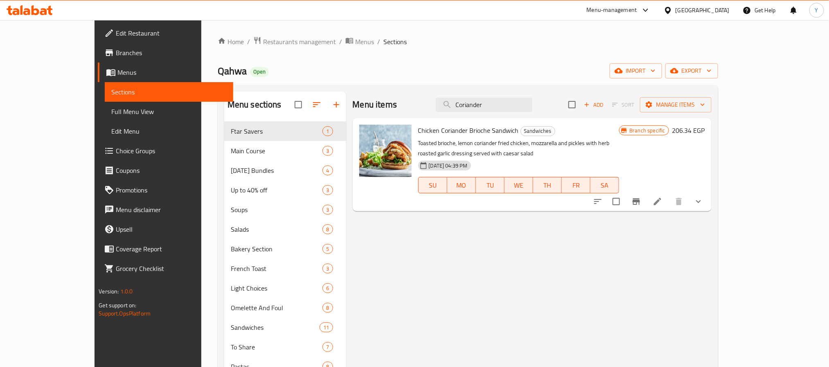  Describe the element at coordinates (277, 249) in the screenshot. I see `span: Bakery Section` at that location.